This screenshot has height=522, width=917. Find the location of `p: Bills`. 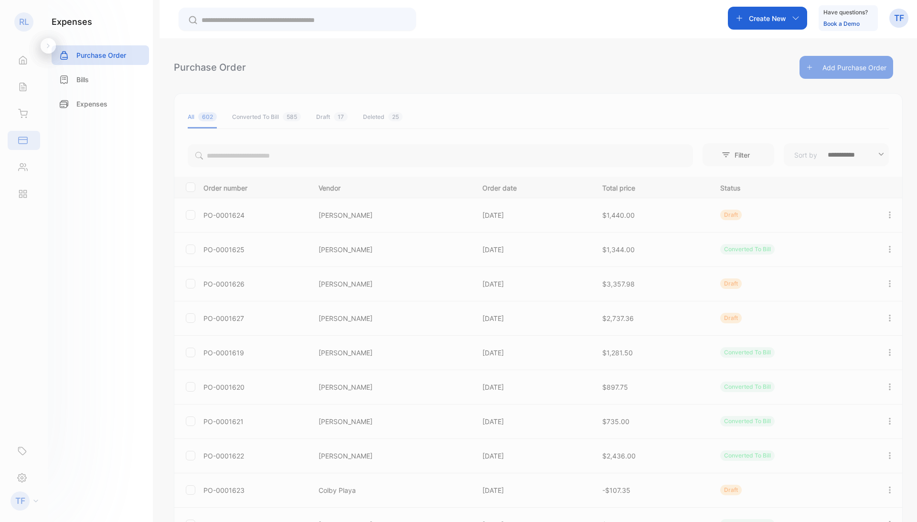

p: Bills is located at coordinates (83, 79).